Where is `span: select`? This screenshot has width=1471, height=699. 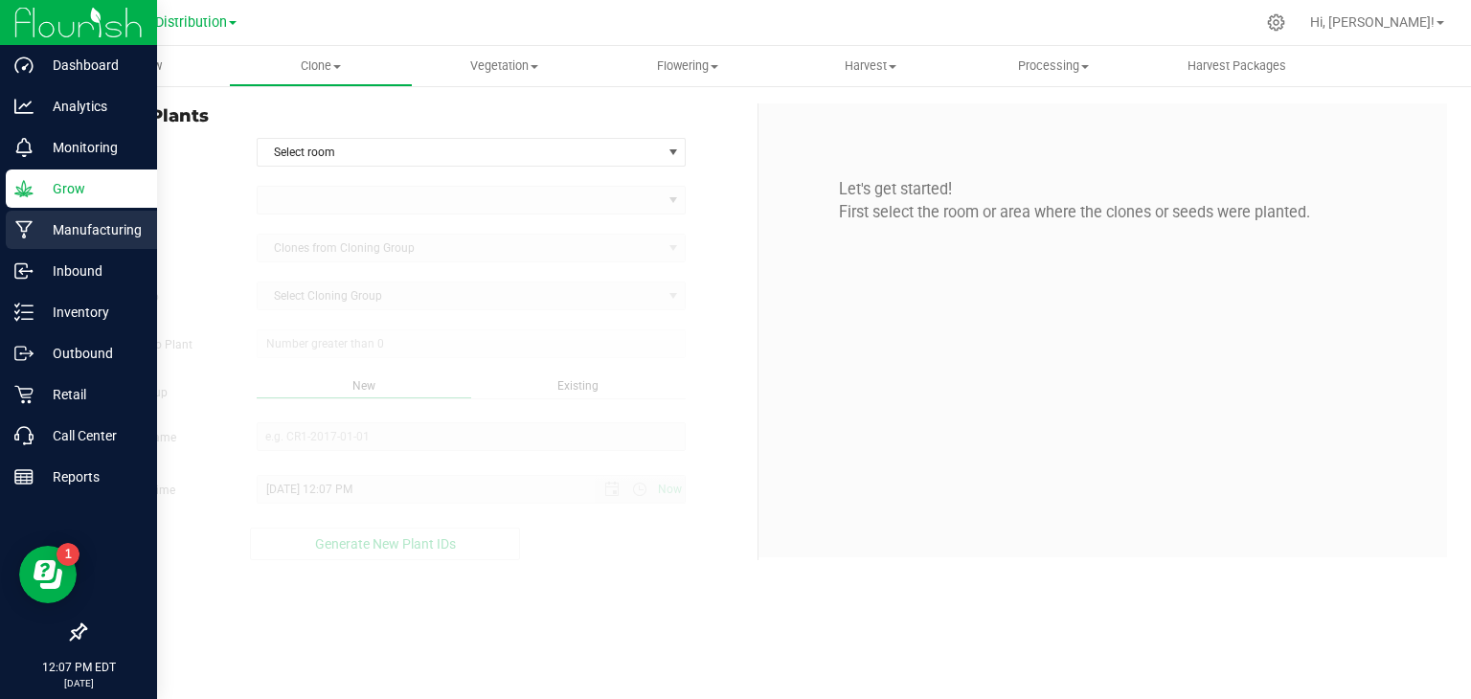 span: select is located at coordinates (672, 152).